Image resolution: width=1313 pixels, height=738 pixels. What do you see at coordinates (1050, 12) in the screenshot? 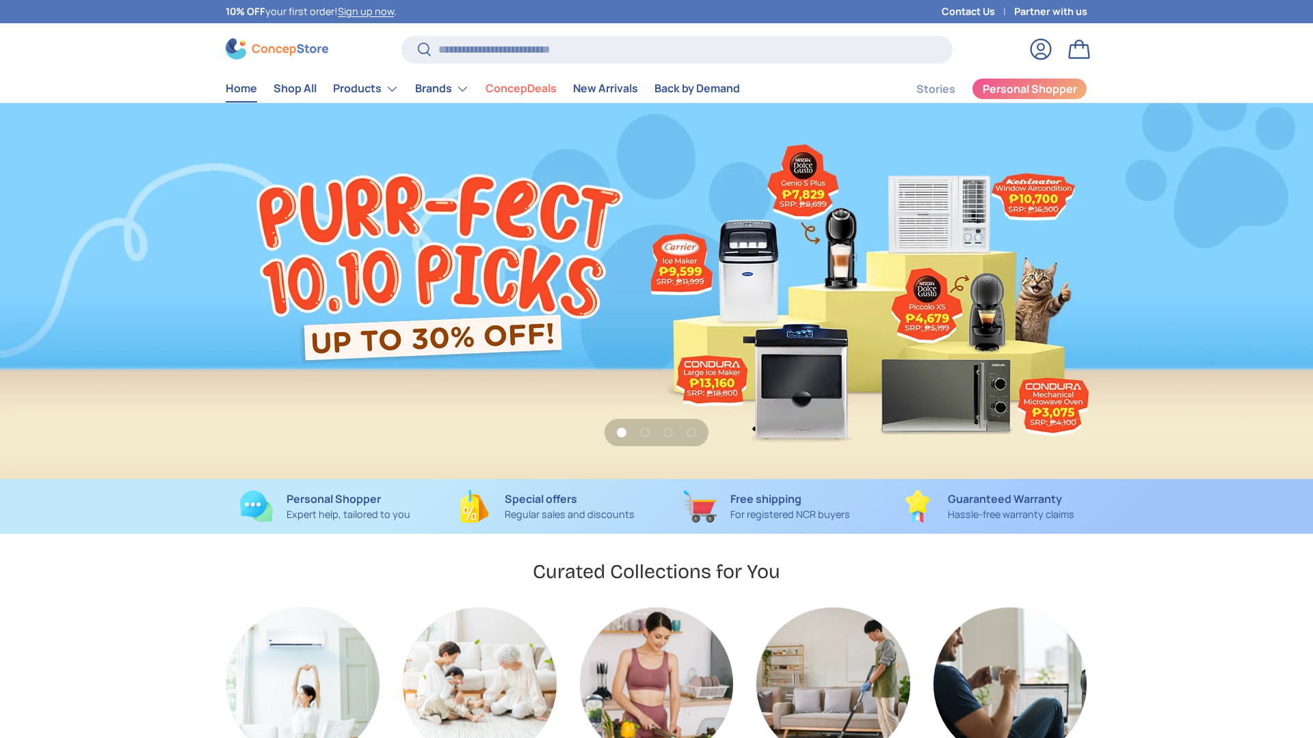
I see `a: Partner with us` at bounding box center [1050, 12].